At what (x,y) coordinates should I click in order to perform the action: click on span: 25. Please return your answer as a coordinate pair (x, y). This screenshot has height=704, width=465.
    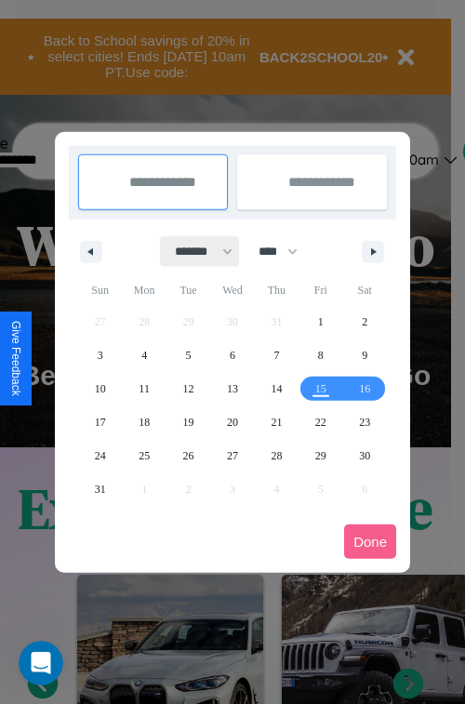
    Looking at the image, I should click on (144, 456).